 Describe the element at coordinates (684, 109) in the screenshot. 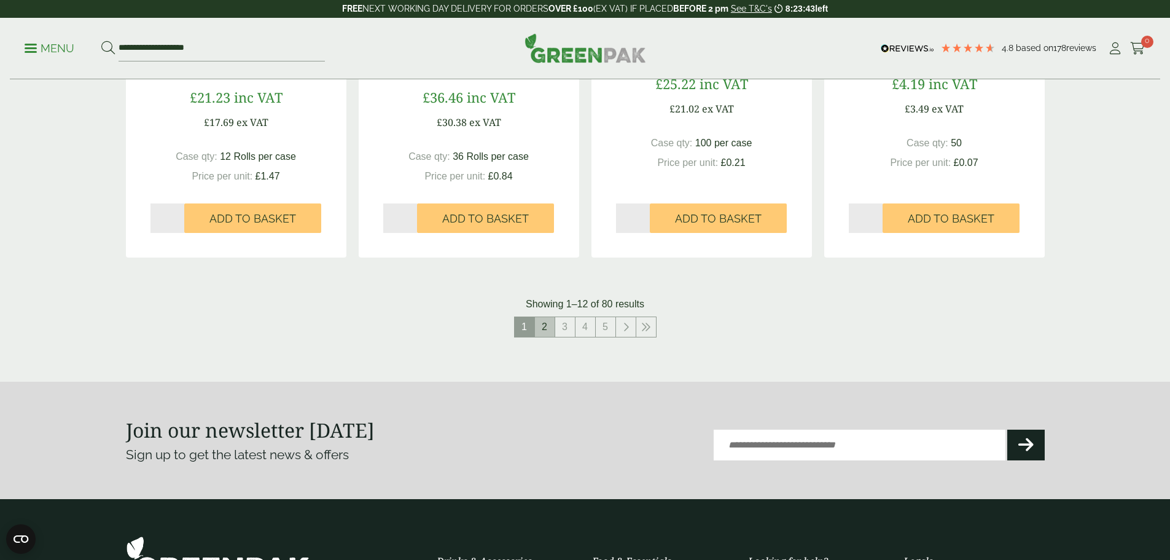

I see `span: £21.02` at that location.